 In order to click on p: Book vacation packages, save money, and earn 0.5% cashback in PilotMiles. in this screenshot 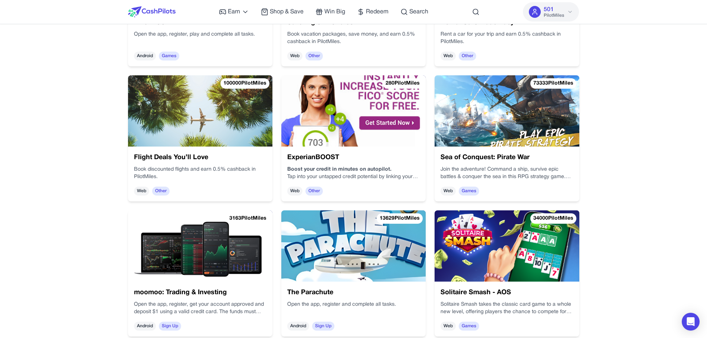, I will do `click(353, 38)`.